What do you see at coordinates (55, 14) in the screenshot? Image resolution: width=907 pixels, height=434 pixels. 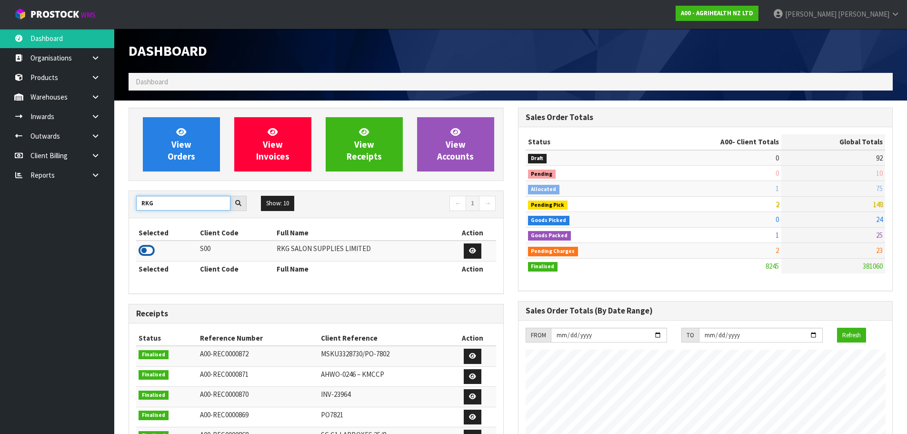 I see `span: ProStock` at bounding box center [55, 14].